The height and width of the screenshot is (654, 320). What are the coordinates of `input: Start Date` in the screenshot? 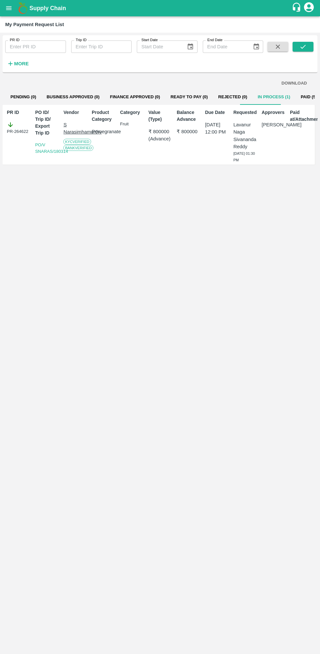 It's located at (159, 47).